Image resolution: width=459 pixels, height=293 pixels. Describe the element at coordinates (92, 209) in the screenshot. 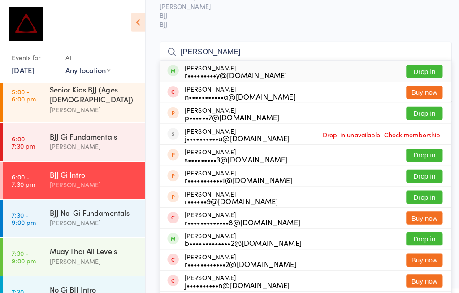

I see `div: BJJ No-Gi Fundamentals` at that location.